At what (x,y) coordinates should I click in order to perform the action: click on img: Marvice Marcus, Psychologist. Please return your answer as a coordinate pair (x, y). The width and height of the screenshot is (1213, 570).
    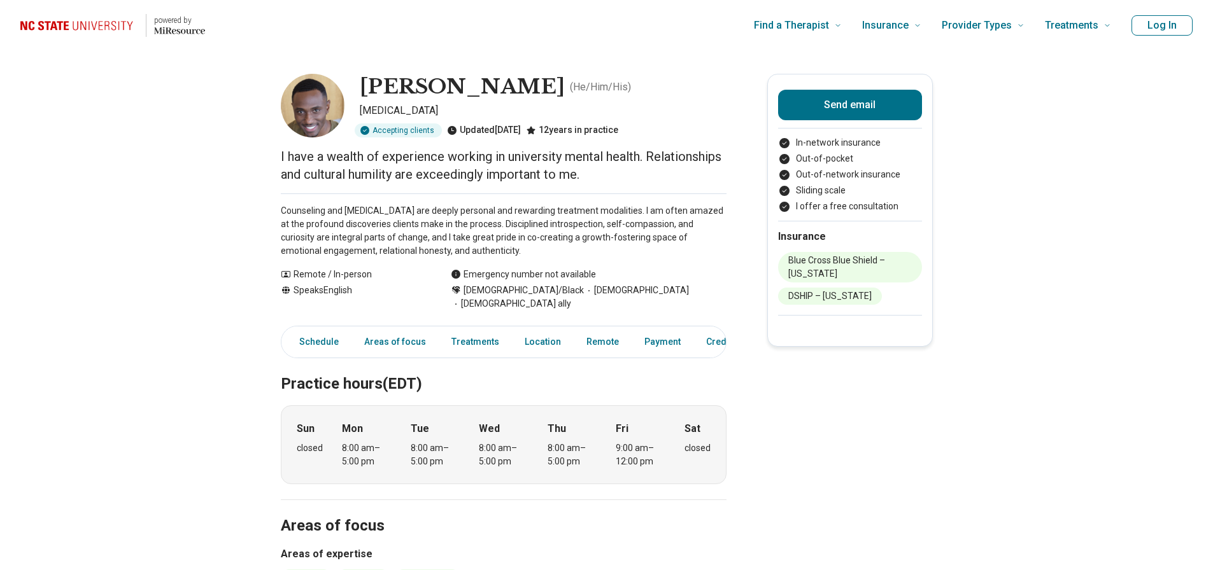
    Looking at the image, I should click on (313, 106).